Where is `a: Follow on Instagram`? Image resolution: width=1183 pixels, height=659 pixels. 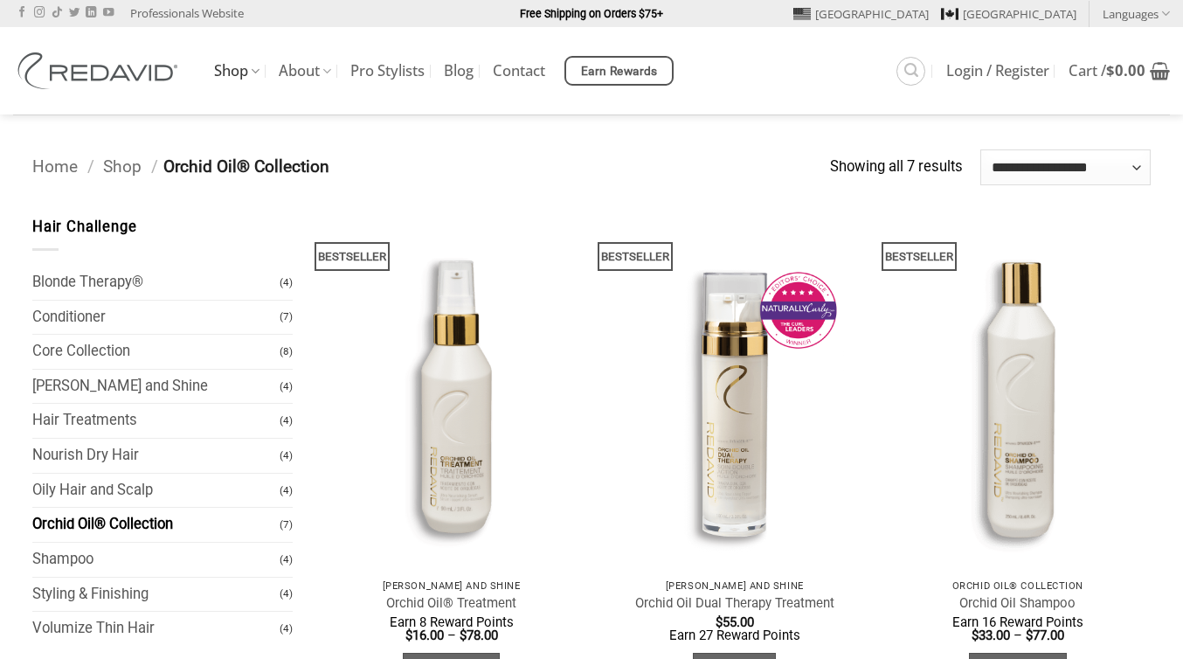 a: Follow on Instagram is located at coordinates (39, 13).